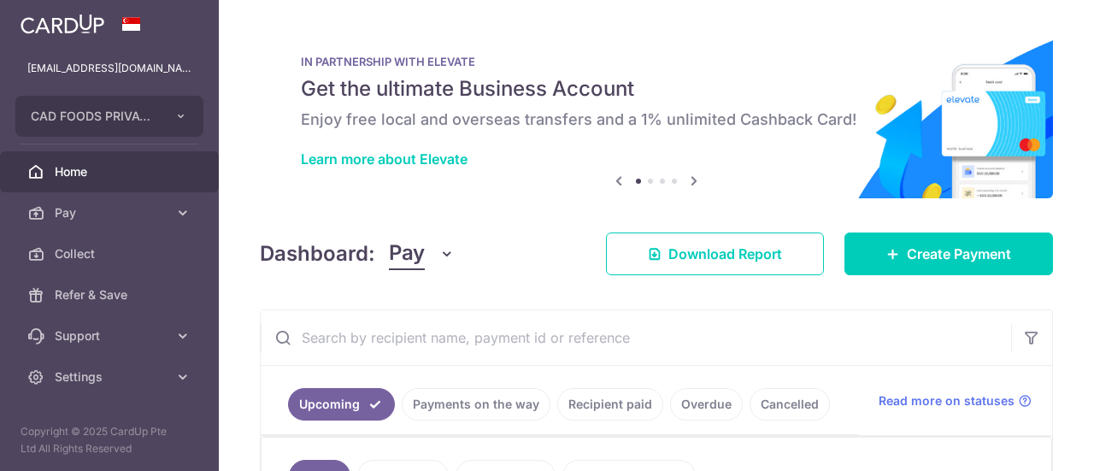  Describe the element at coordinates (948, 254) in the screenshot. I see `a: Create Payment` at that location.